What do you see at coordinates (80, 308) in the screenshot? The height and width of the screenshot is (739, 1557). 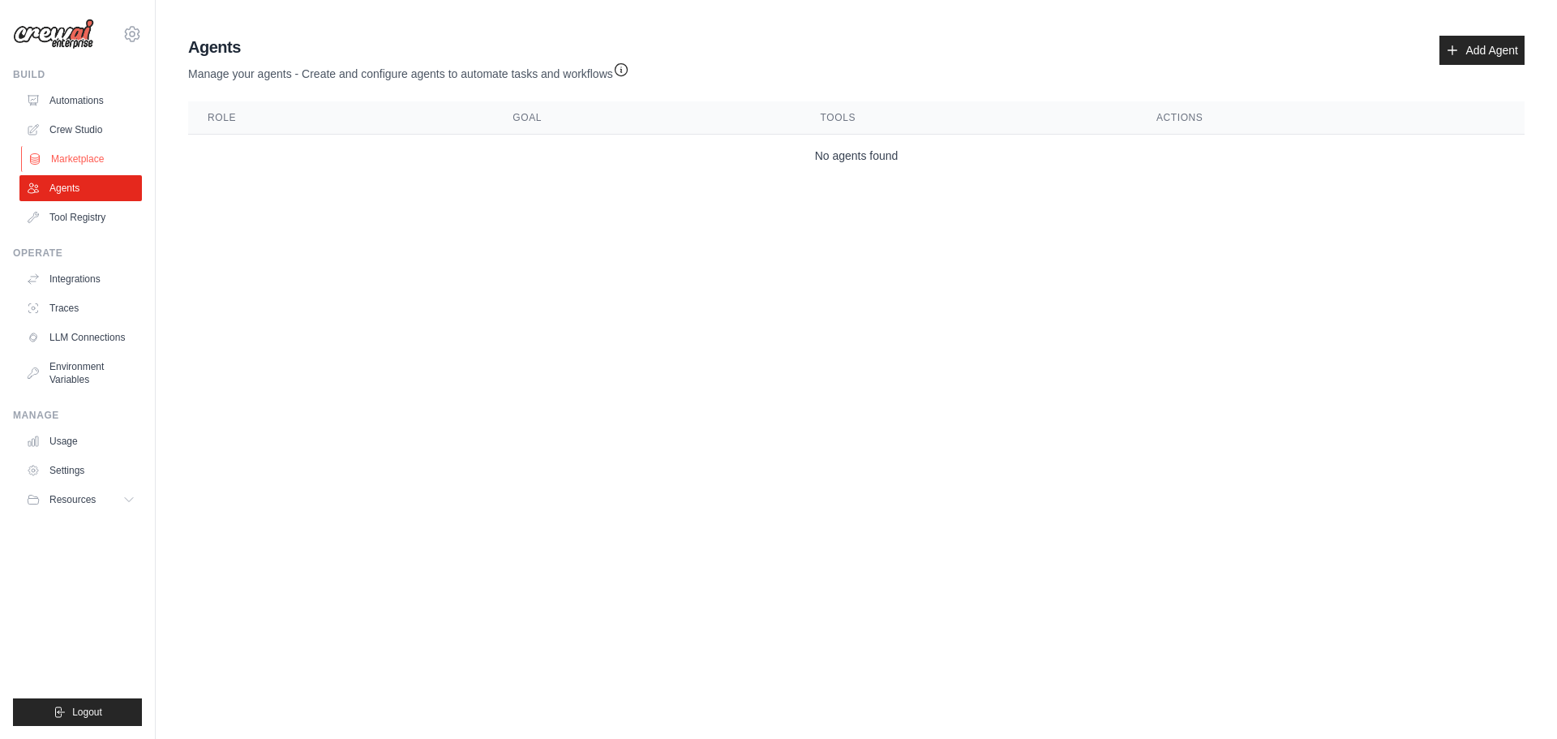 I see `a: Traces` at bounding box center [80, 308].